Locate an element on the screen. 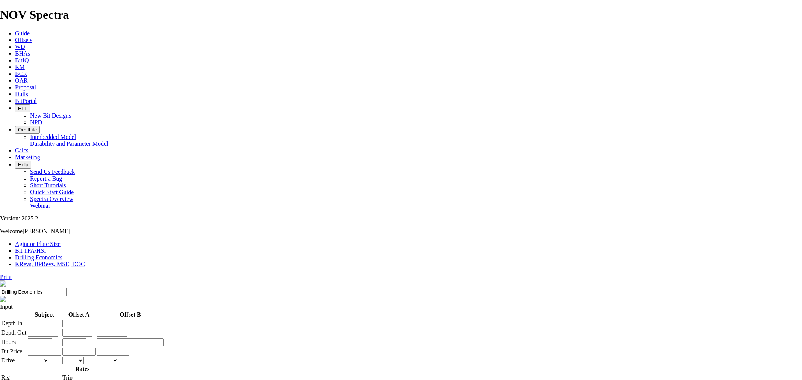 The height and width of the screenshot is (380, 802). a: Guide is located at coordinates (22, 33).